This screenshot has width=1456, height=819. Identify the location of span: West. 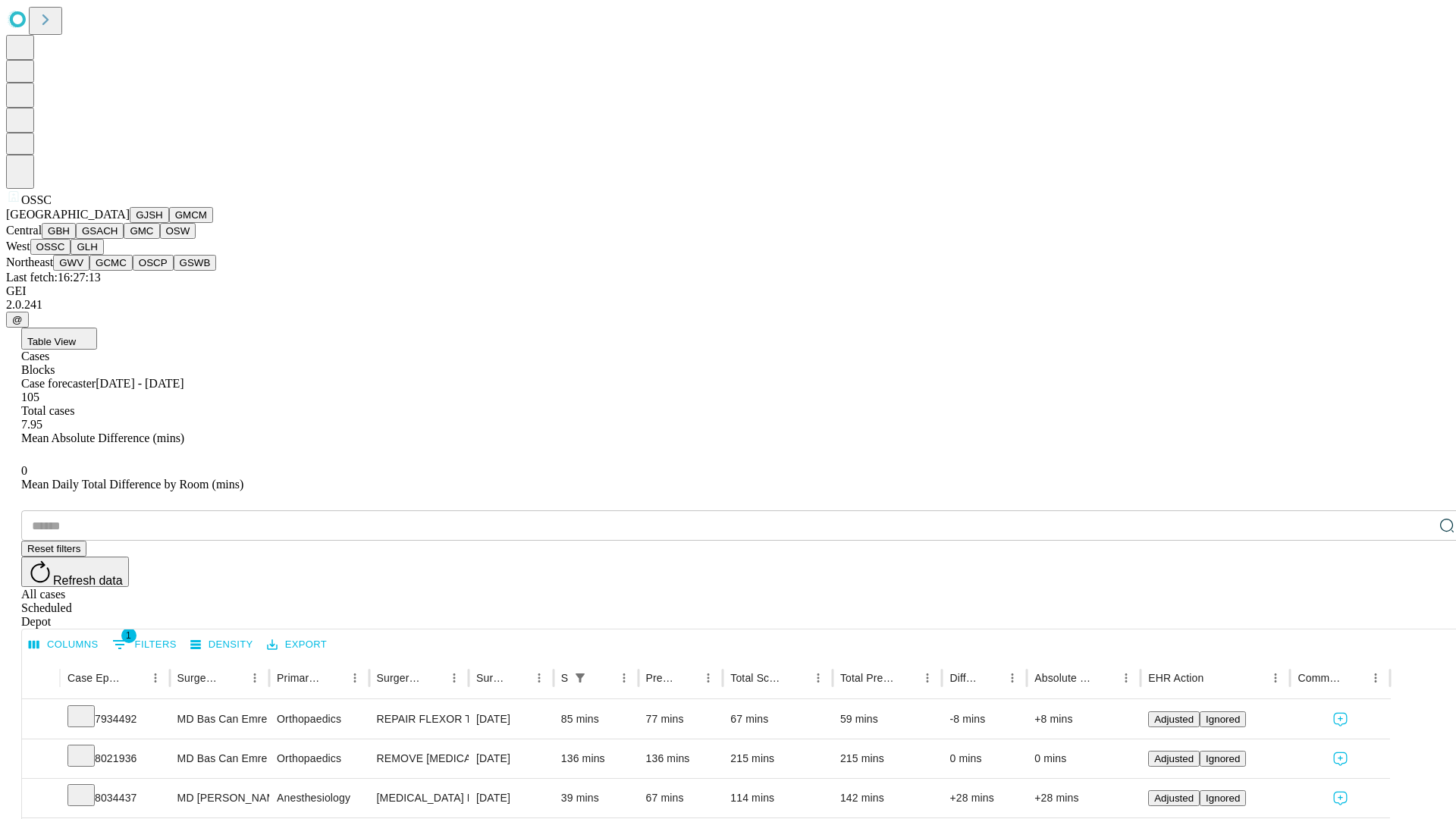
(18, 246).